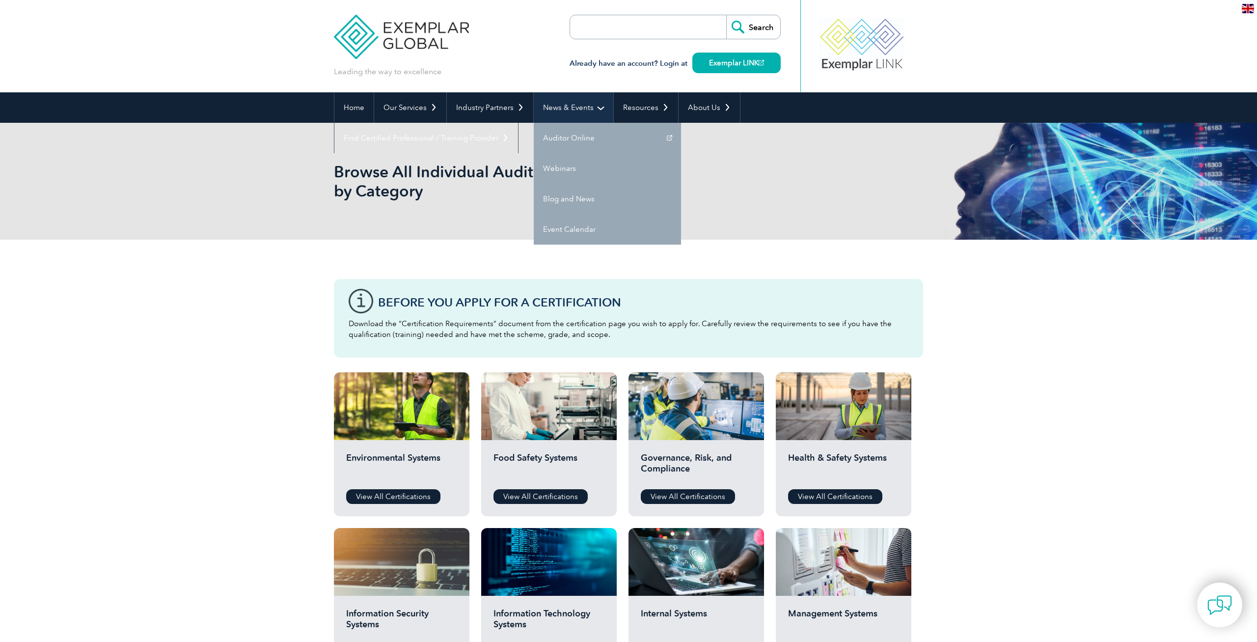 The width and height of the screenshot is (1257, 642). Describe the element at coordinates (696, 623) in the screenshot. I see `h2: Internal Systems` at that location.